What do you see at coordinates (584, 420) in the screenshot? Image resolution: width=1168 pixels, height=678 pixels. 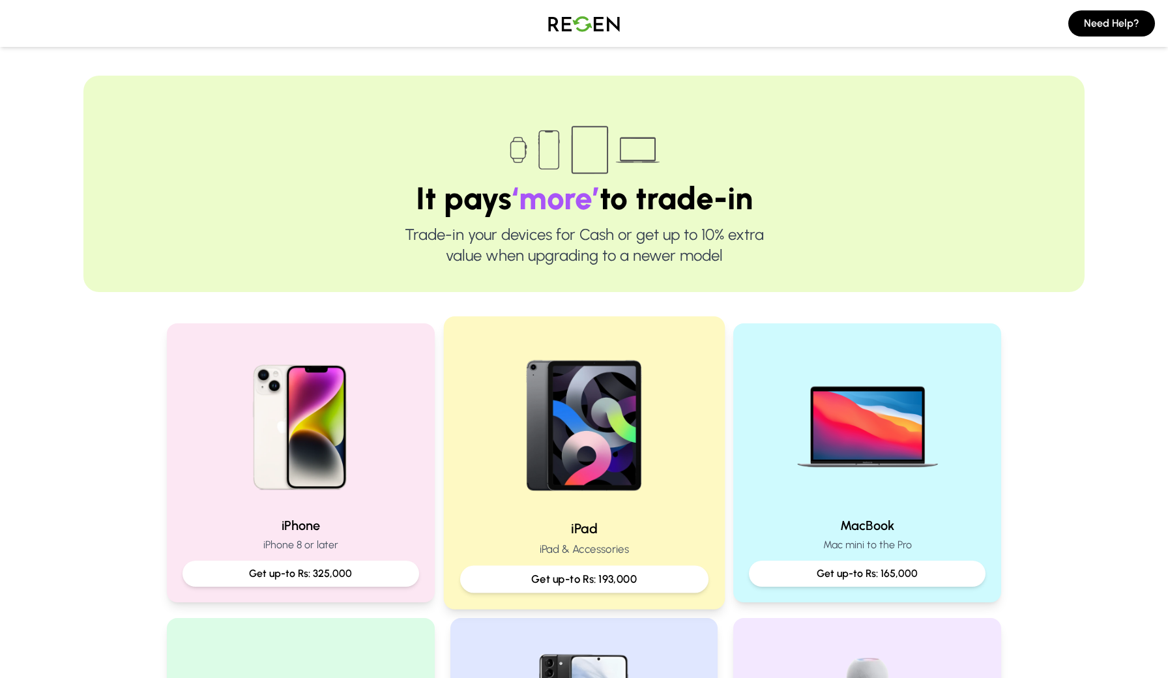 I see `img: iPad` at bounding box center [584, 420].